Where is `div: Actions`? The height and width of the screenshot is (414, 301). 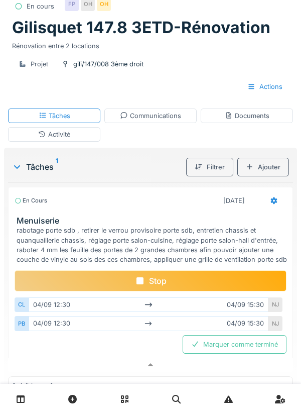
div: Actions is located at coordinates (265, 86).